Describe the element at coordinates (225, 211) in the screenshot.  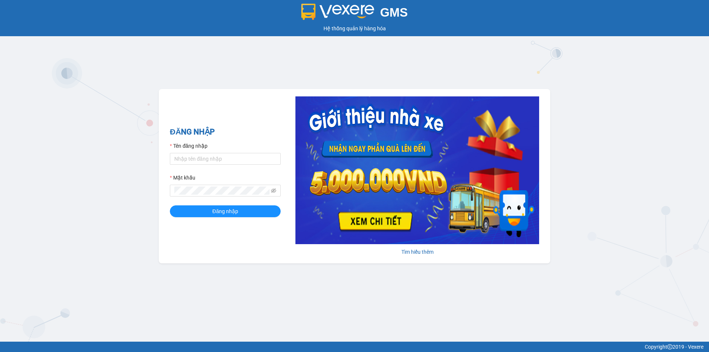
I see `span: Đăng nhập` at that location.